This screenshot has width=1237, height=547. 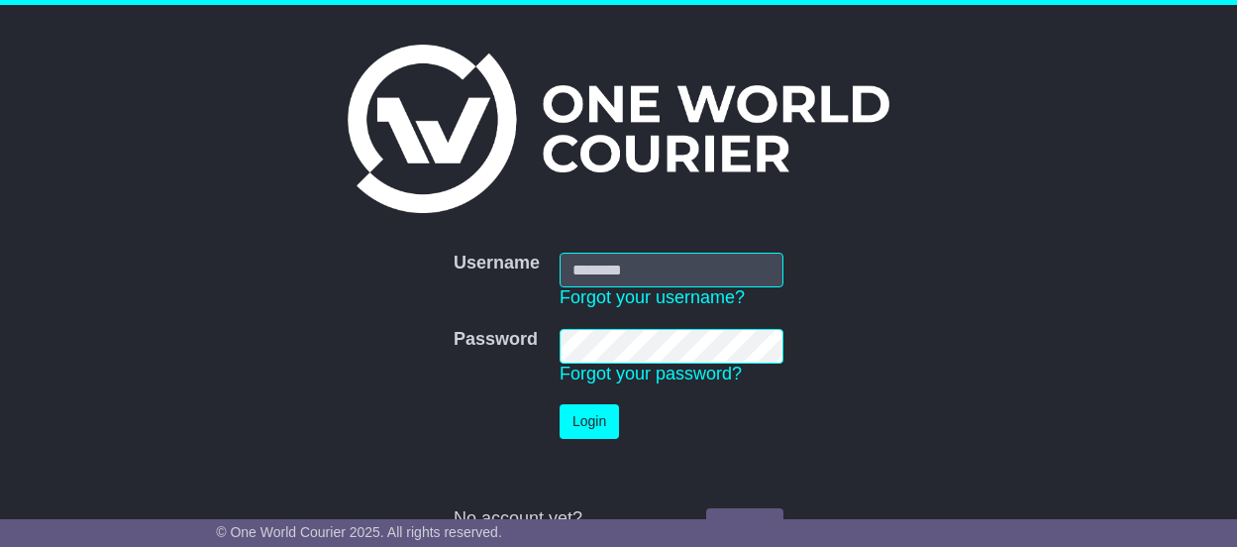 I want to click on a: Register, so click(x=745, y=525).